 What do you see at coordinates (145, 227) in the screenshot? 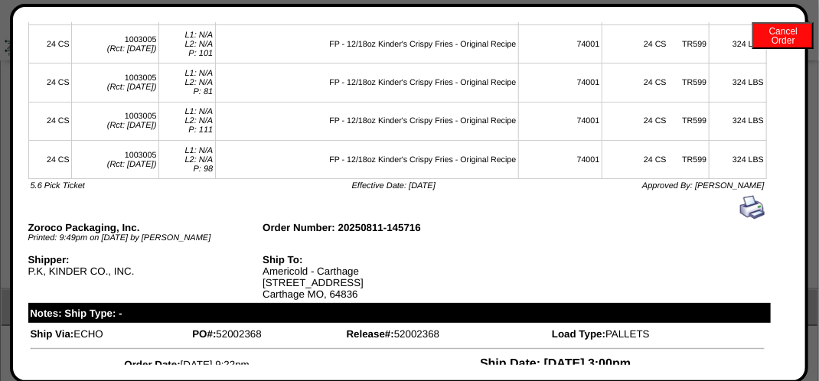
I see `div: Zoroco Packaging, Inc.` at bounding box center [145, 227].